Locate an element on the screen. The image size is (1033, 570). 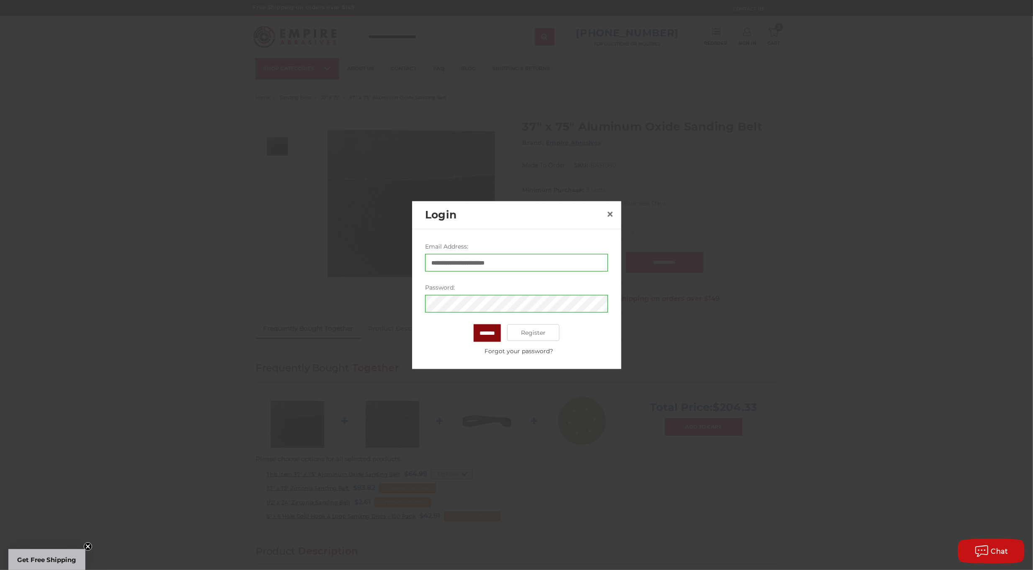
div: Get Free ShippingClose teaser is located at coordinates (47, 559).